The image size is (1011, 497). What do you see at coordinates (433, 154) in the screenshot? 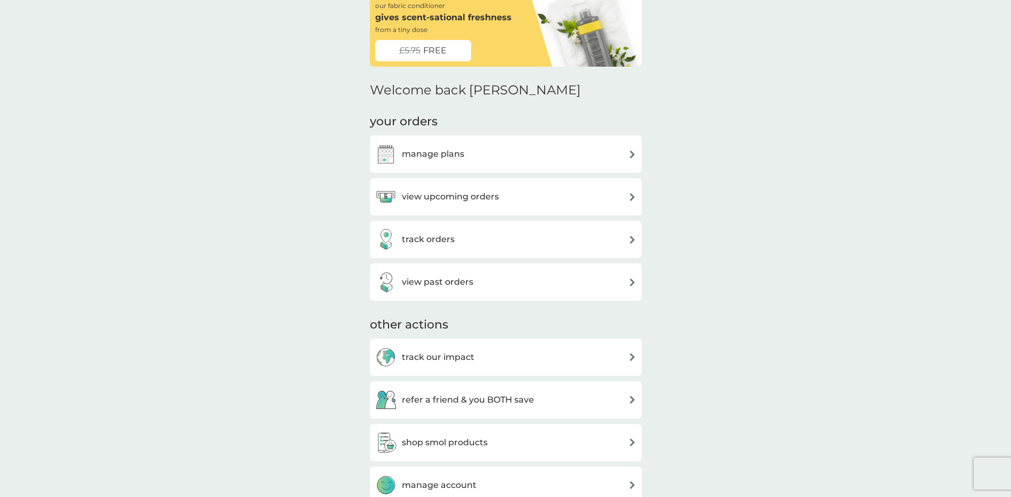
I see `h3: manage plans` at bounding box center [433, 154].